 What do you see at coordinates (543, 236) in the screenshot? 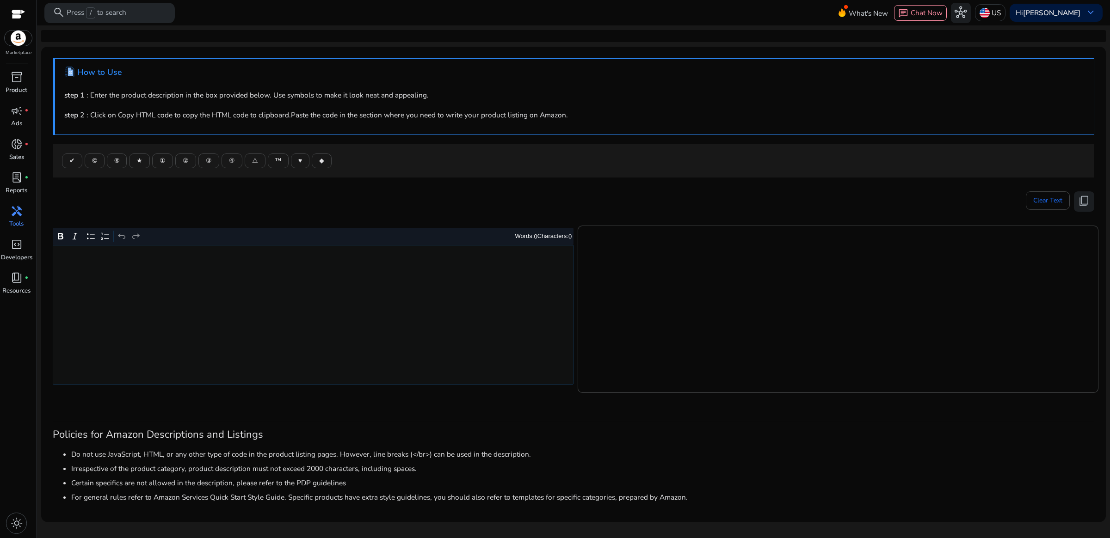
I see `div: Words: Characters:` at bounding box center [543, 236].